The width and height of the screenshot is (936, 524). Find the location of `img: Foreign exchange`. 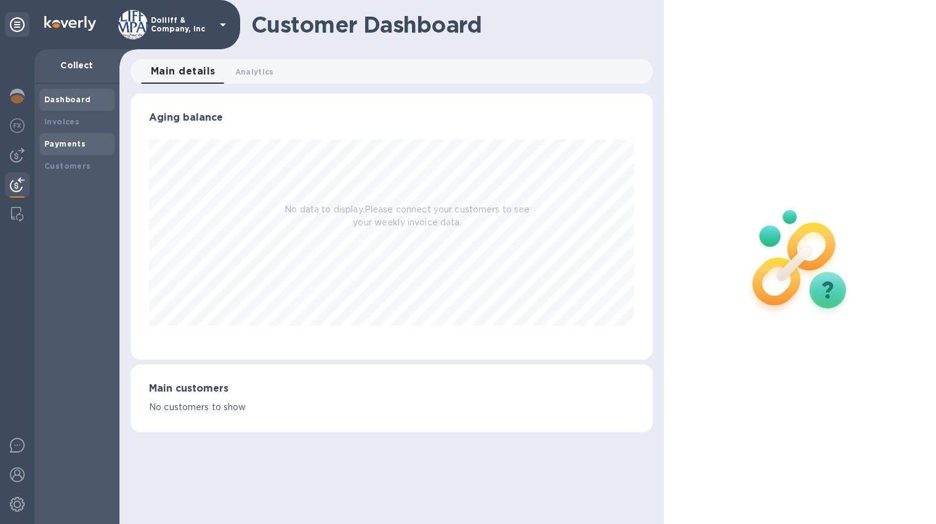

img: Foreign exchange is located at coordinates (17, 126).